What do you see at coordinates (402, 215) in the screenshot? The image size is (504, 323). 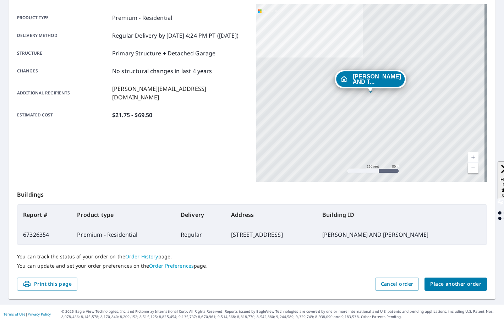 I see `th: Building ID` at bounding box center [402, 215].